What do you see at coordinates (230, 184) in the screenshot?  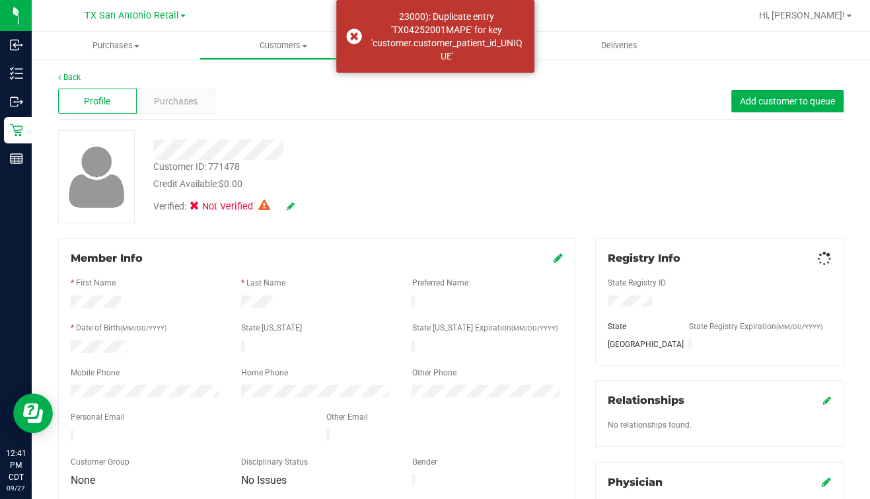 I see `span: $0.00` at bounding box center [230, 184].